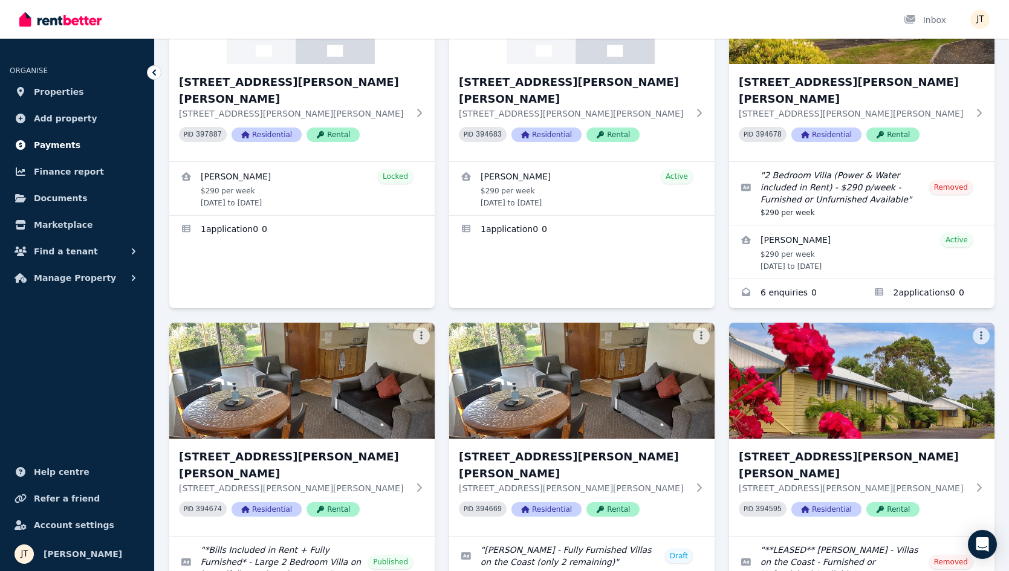 The width and height of the screenshot is (1009, 571). What do you see at coordinates (65, 118) in the screenshot?
I see `span: Add property` at bounding box center [65, 118].